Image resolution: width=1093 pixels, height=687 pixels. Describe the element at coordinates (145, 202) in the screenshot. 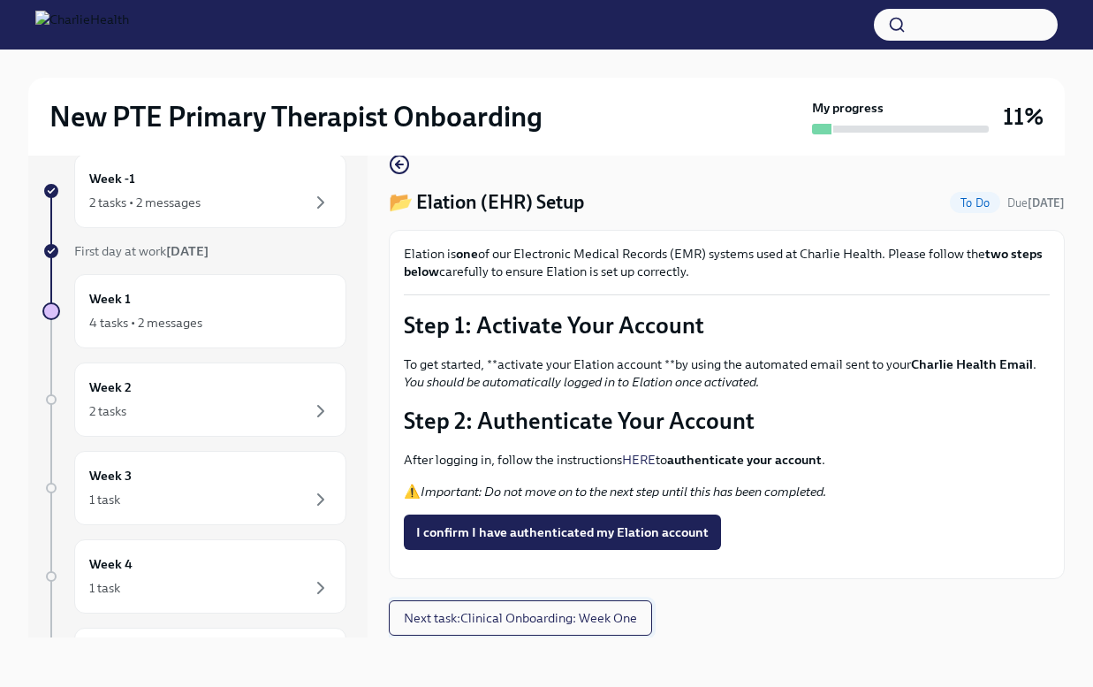

I see `div: 2 tasks • 2 messages` at that location.